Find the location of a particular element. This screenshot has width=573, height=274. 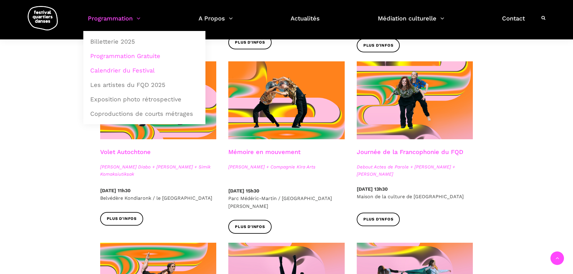

a: Billetterie 2025 is located at coordinates (144, 42).